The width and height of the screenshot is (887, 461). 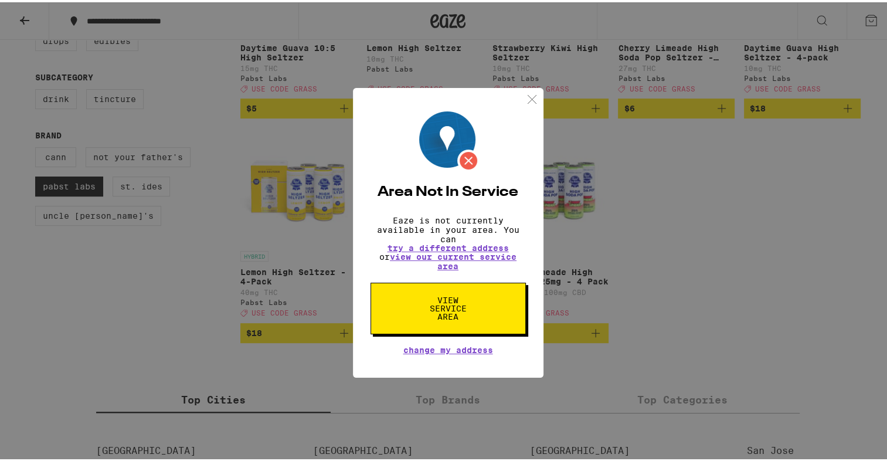 What do you see at coordinates (449, 139) in the screenshot?
I see `img: Location` at bounding box center [449, 139].